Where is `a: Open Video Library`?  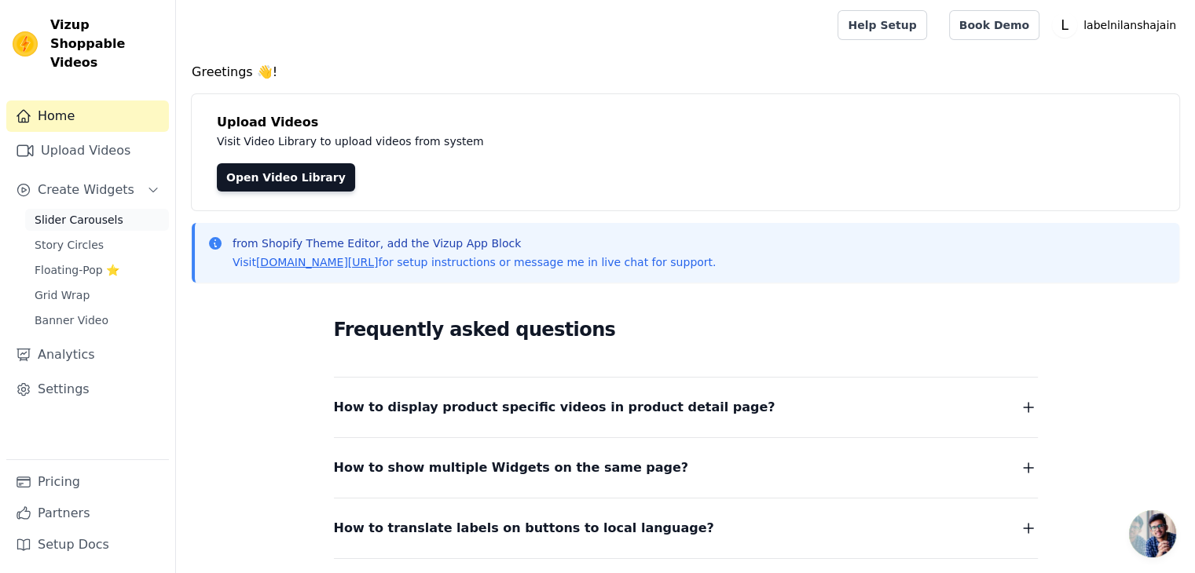 a: Open Video Library is located at coordinates (286, 178).